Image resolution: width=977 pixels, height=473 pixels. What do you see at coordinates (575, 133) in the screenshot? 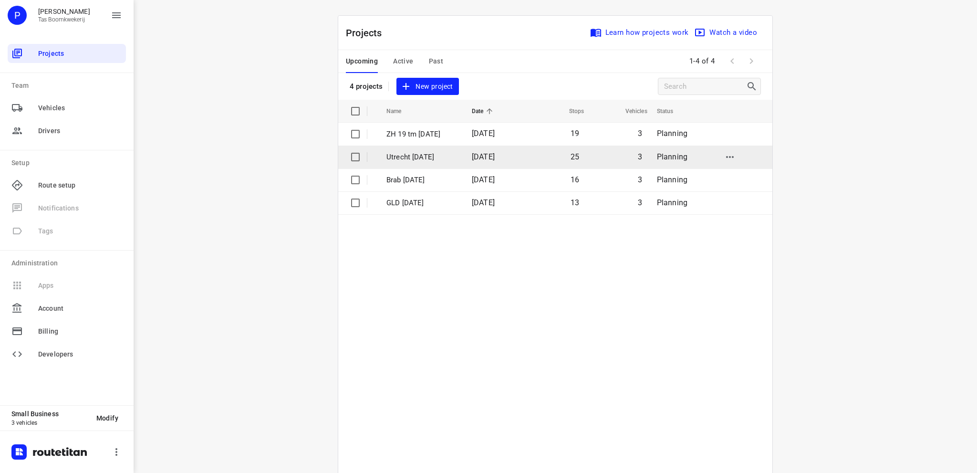
I see `span: 19` at bounding box center [575, 133].